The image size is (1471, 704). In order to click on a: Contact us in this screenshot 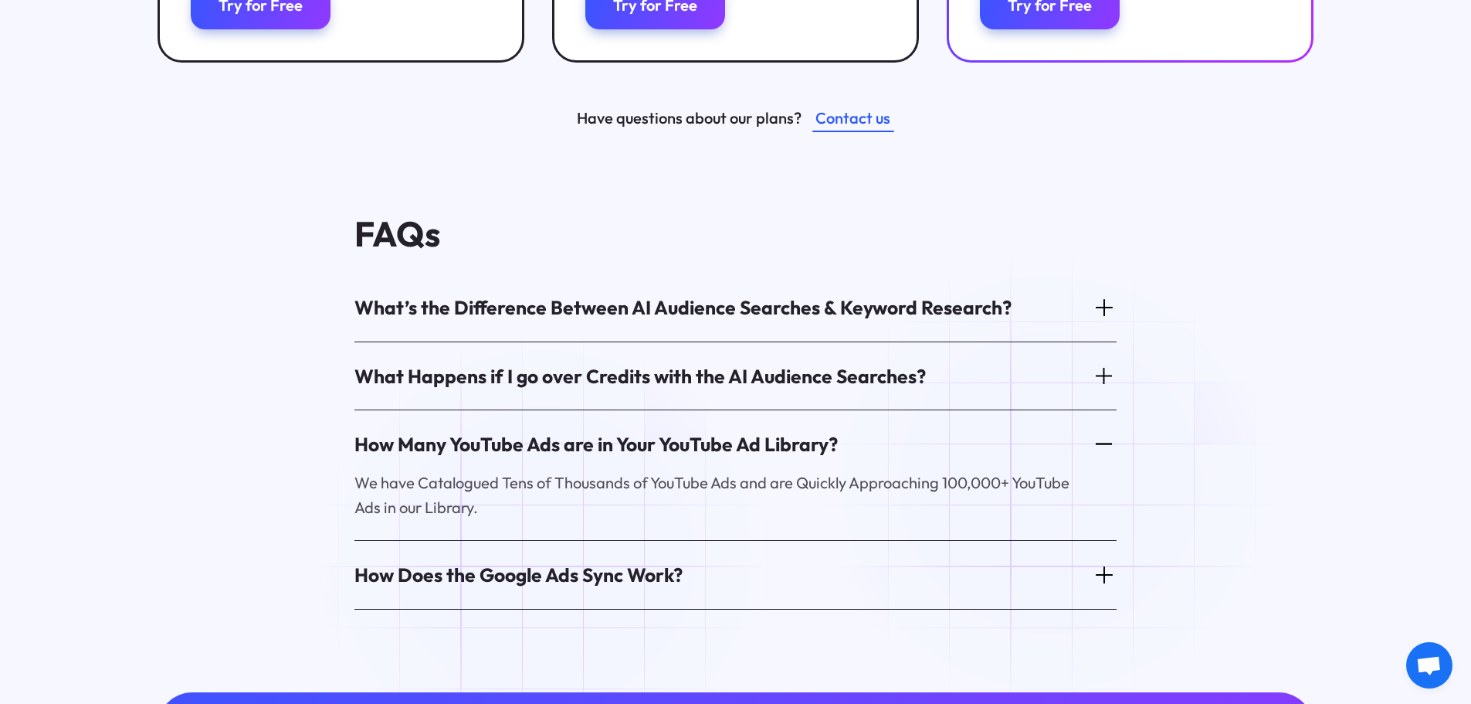, I will do `click(853, 117)`.